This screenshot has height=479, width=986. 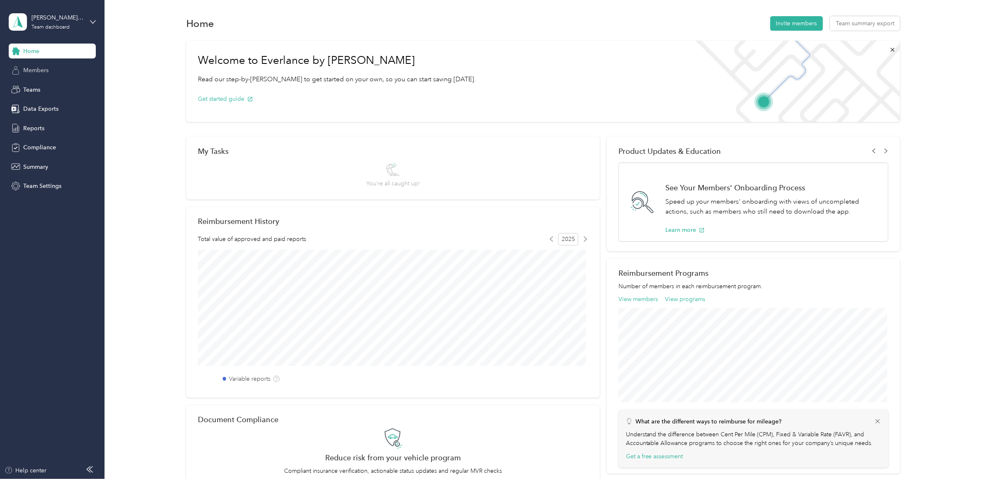 What do you see at coordinates (772, 187) in the screenshot?
I see `h1: See Your Members' Onboarding Process` at bounding box center [772, 187].